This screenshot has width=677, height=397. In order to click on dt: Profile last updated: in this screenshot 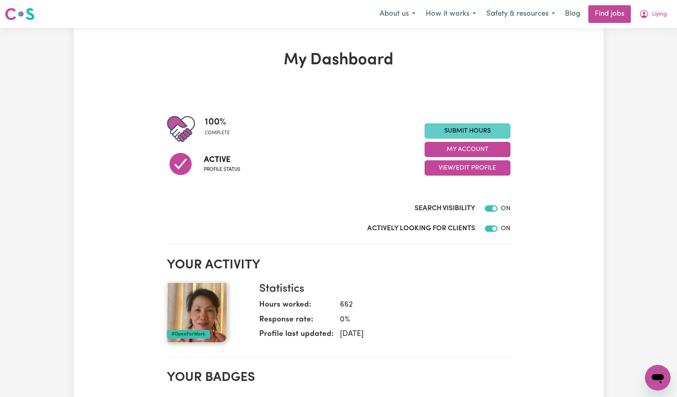, I will do `click(296, 336)`.